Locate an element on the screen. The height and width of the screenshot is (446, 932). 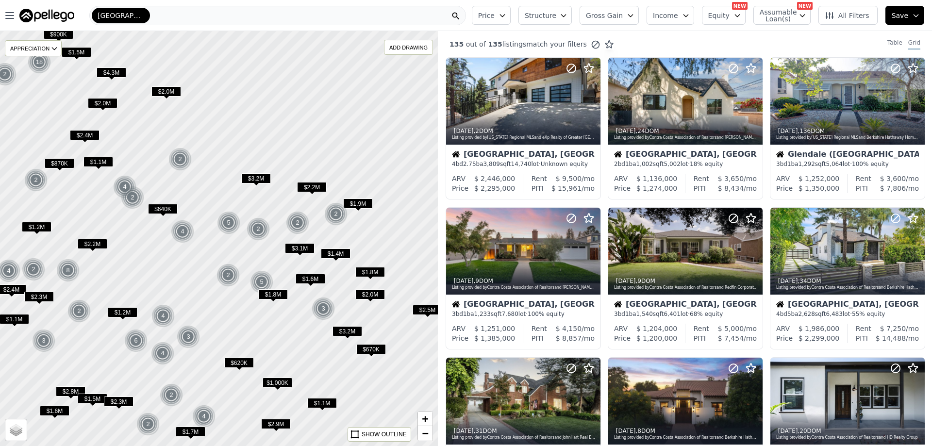
div: $3.1M is located at coordinates (299, 250).